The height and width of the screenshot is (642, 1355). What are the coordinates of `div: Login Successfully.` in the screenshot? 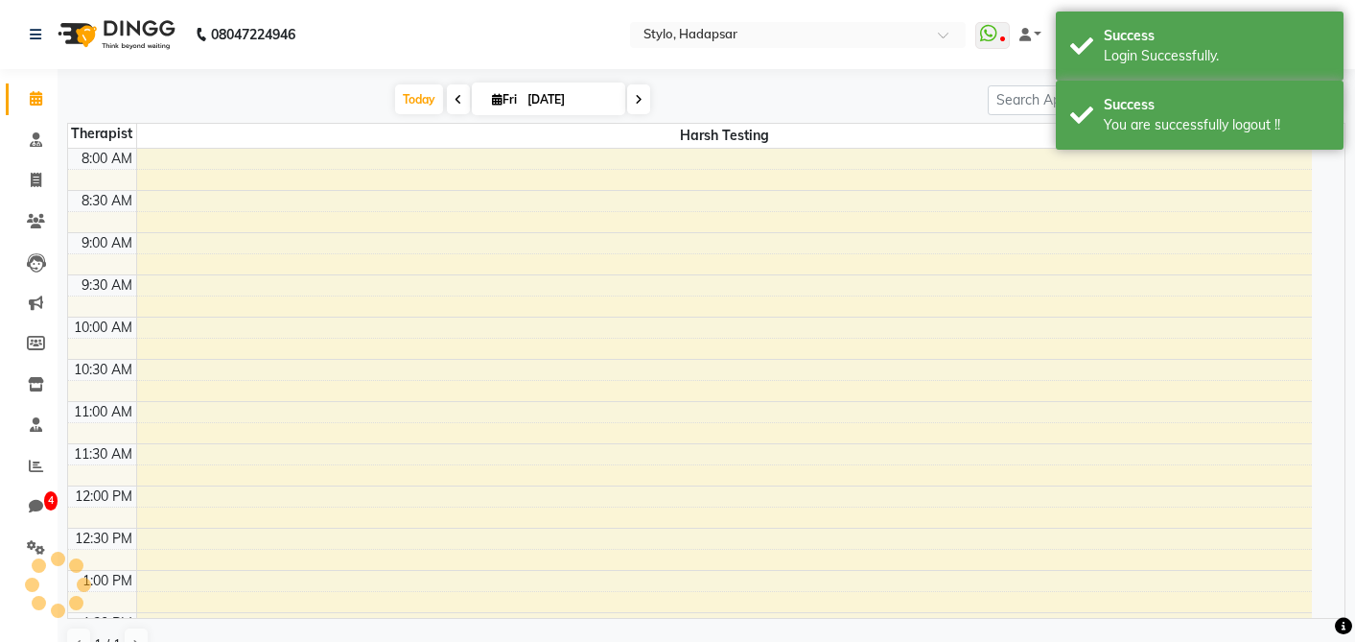 It's located at (1216, 56).